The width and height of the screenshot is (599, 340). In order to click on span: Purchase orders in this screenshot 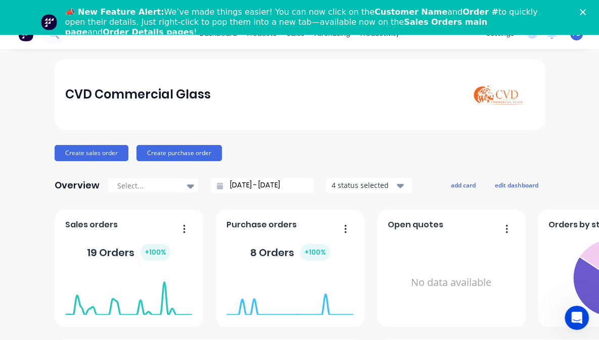, I will do `click(261, 225)`.